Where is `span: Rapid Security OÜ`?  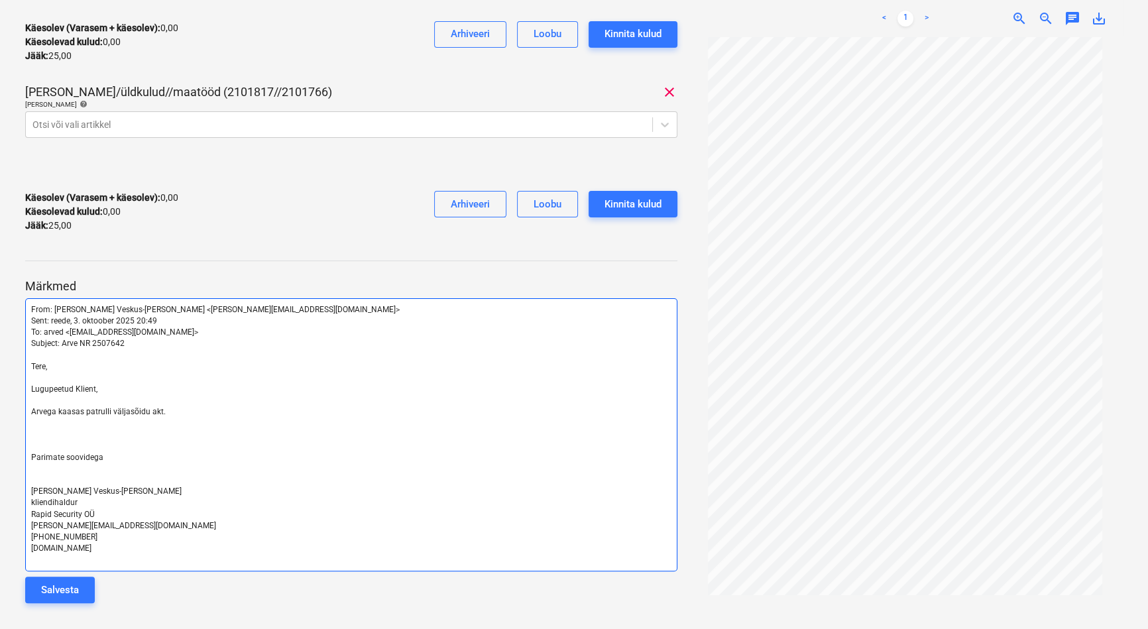 span: Rapid Security OÜ is located at coordinates (63, 514).